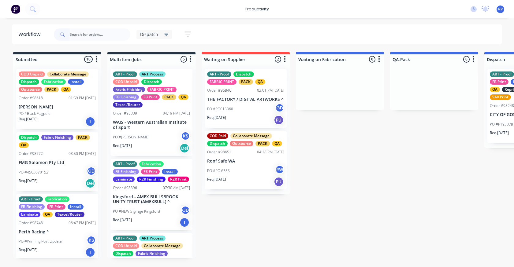 Image resolution: width=514 pixels, height=267 pixels. I want to click on div: PU, so click(278, 120).